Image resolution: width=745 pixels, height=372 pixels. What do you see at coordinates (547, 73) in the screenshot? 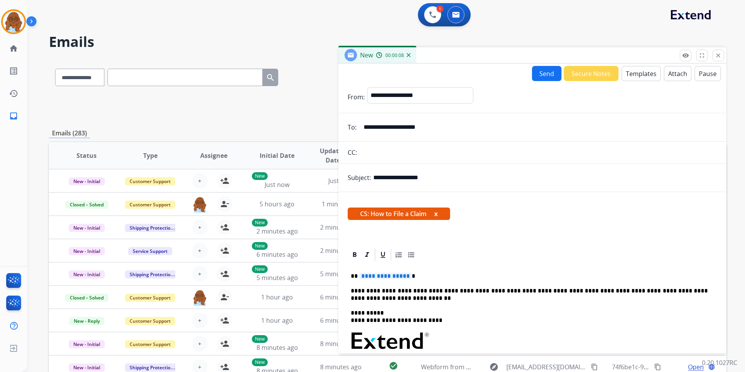
I see `button: Send` at bounding box center [547, 73].